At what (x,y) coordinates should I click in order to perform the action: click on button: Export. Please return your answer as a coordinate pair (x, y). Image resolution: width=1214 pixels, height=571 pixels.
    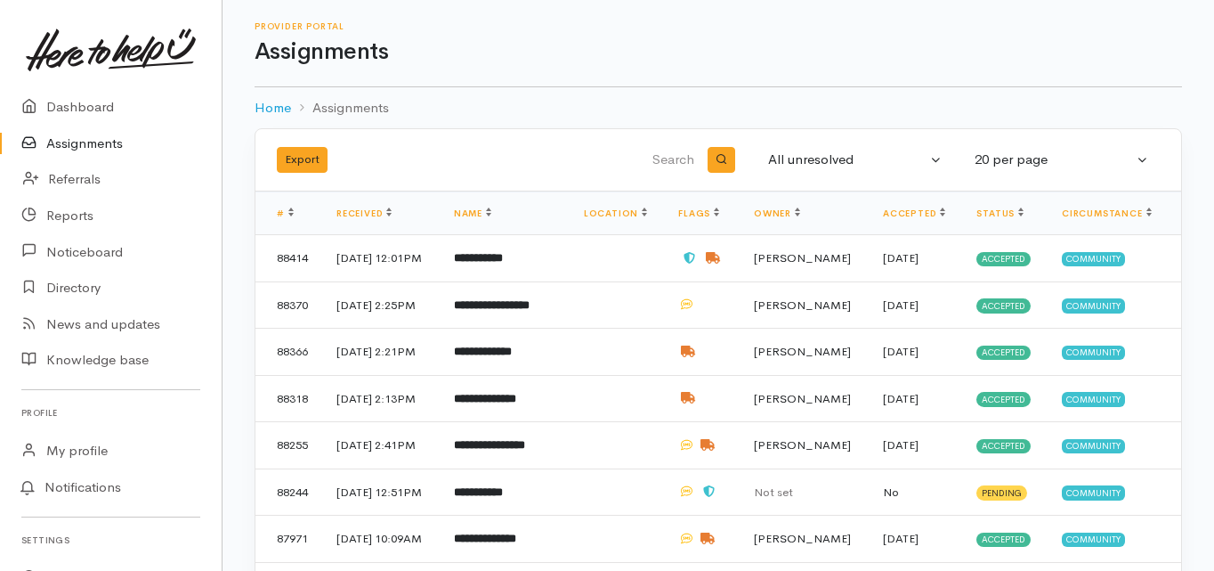
    Looking at the image, I should click on (302, 159).